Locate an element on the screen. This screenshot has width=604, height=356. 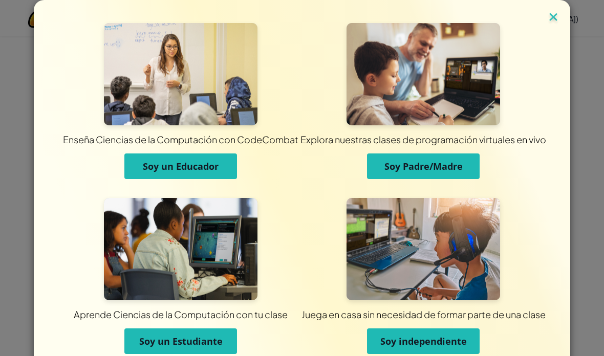
span: Soy un Estudiante is located at coordinates (181, 341).